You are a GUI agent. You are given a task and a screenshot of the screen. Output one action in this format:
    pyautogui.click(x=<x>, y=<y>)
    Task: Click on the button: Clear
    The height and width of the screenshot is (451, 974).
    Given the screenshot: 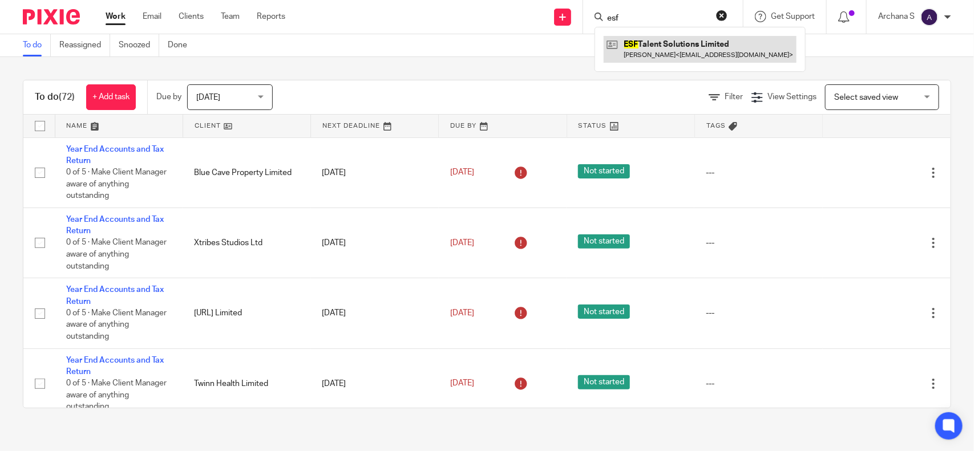 What is the action you would take?
    pyautogui.click(x=722, y=15)
    